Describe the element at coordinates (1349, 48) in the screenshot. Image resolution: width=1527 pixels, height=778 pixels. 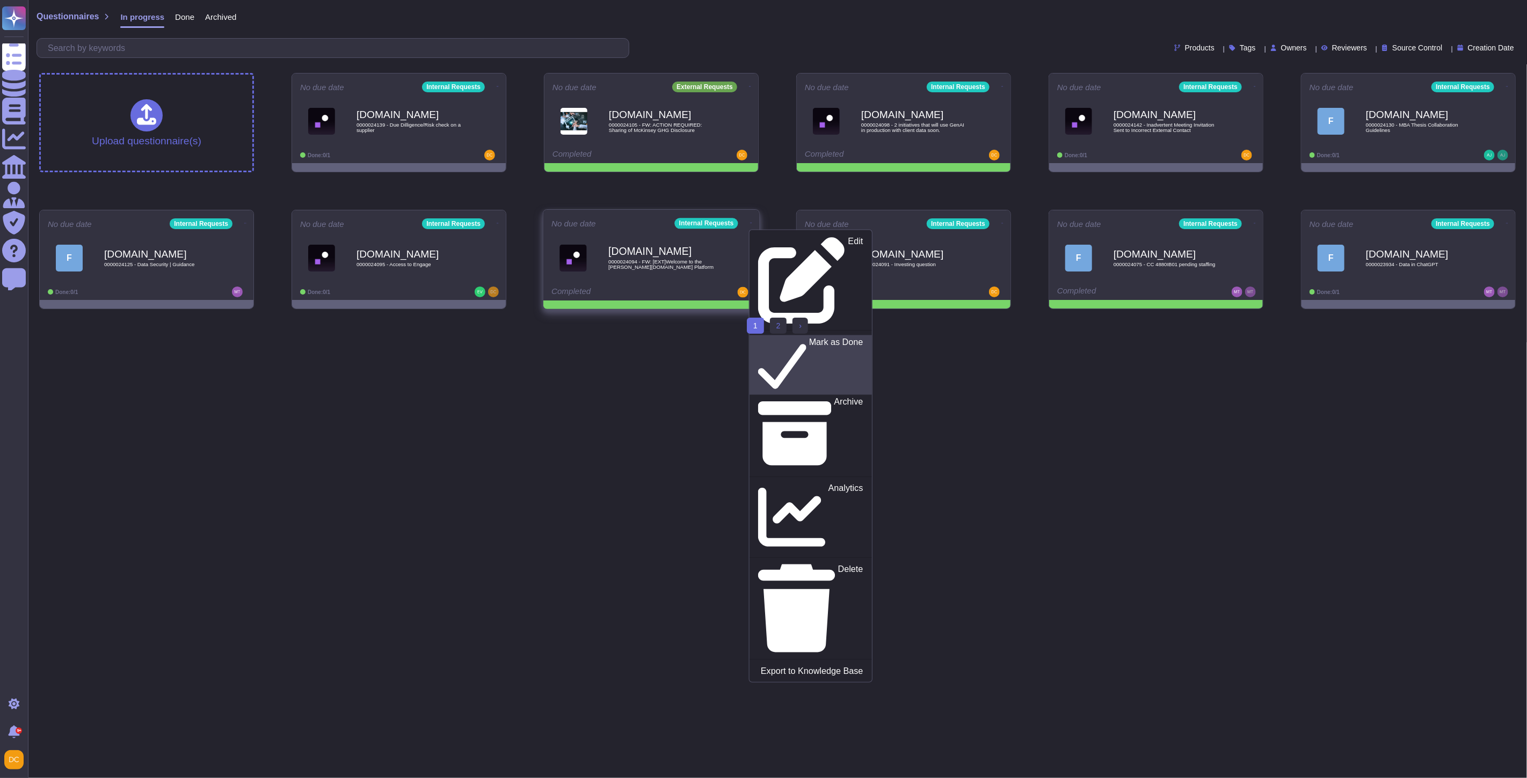
I see `span: Reviewers` at that location.